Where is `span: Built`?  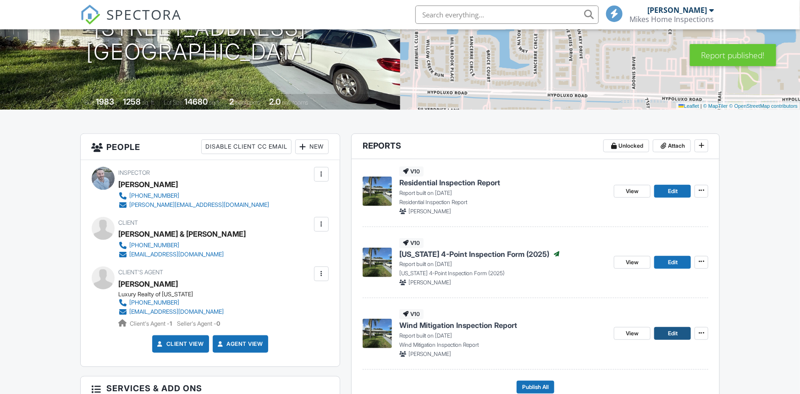 span: Built is located at coordinates (89, 102).